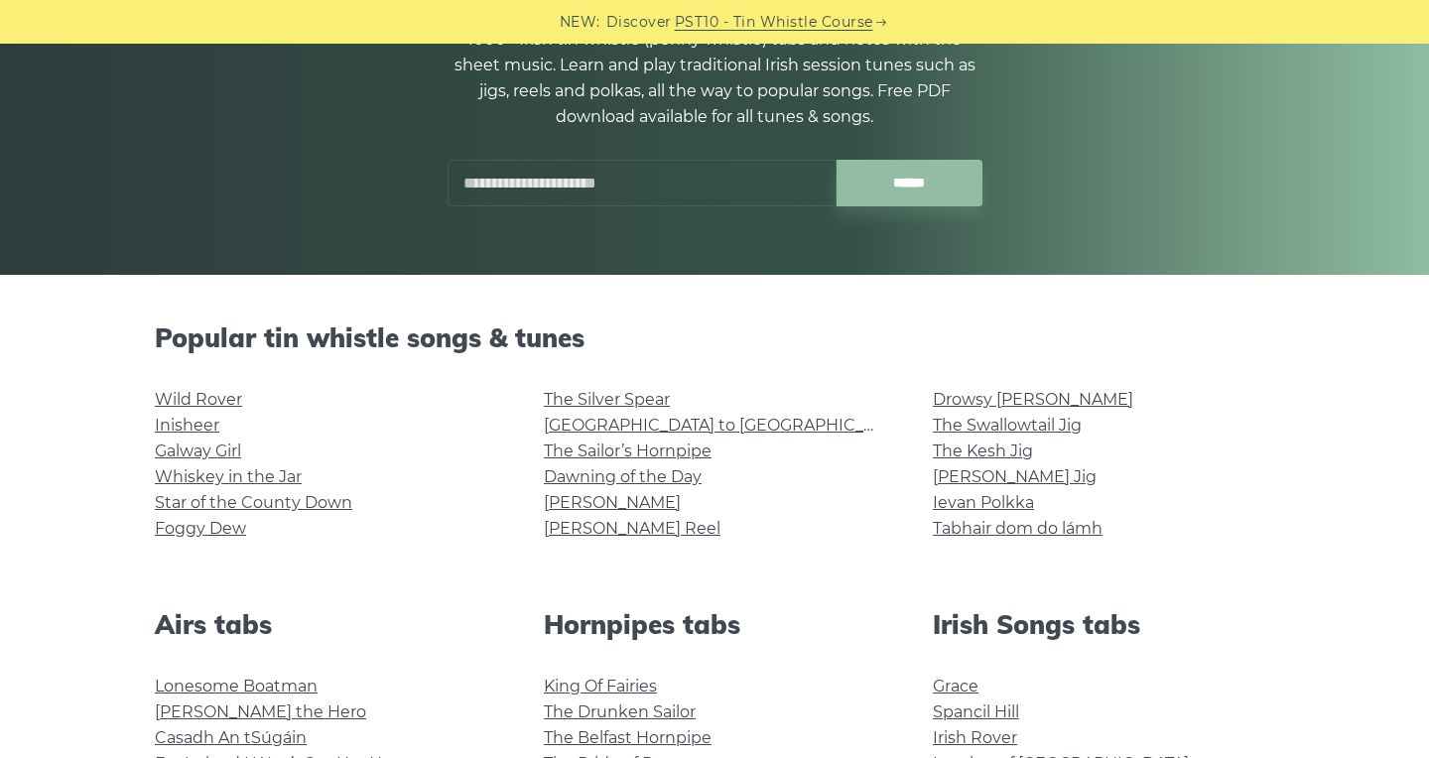  I want to click on h2: Popular tin whistle songs & tunes, so click(714, 337).